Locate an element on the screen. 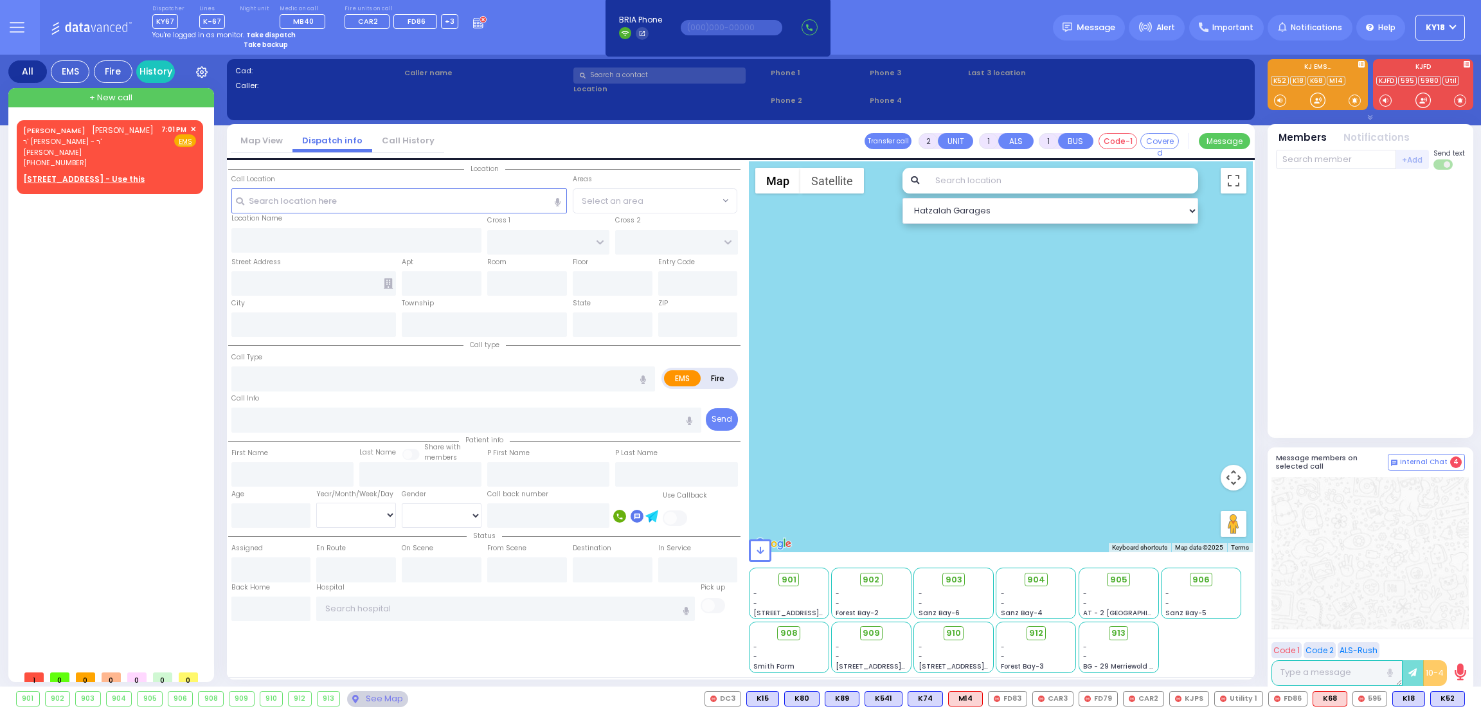  span: KY67 is located at coordinates (165, 21).